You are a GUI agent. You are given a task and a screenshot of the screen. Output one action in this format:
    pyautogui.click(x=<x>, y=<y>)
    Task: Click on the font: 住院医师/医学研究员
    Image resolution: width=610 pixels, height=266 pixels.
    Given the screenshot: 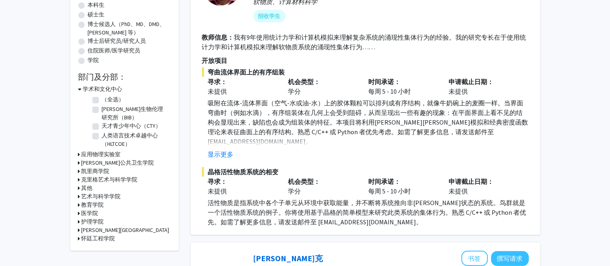 What is the action you would take?
    pyautogui.click(x=114, y=51)
    